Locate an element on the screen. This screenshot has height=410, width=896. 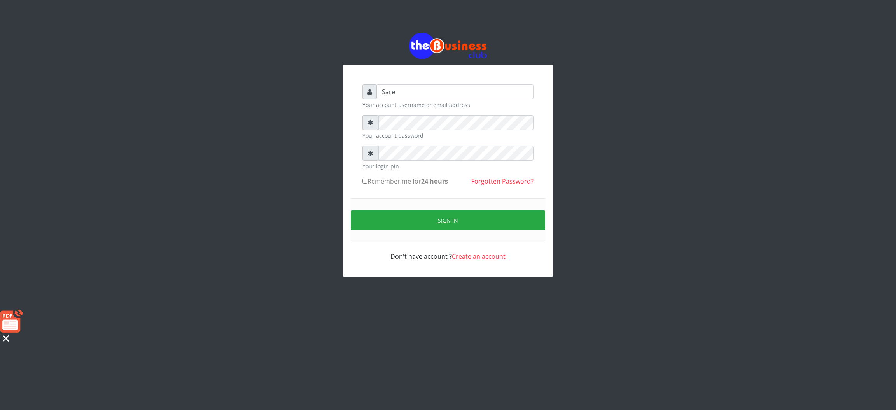
a: Forgotten Password? is located at coordinates (502, 181).